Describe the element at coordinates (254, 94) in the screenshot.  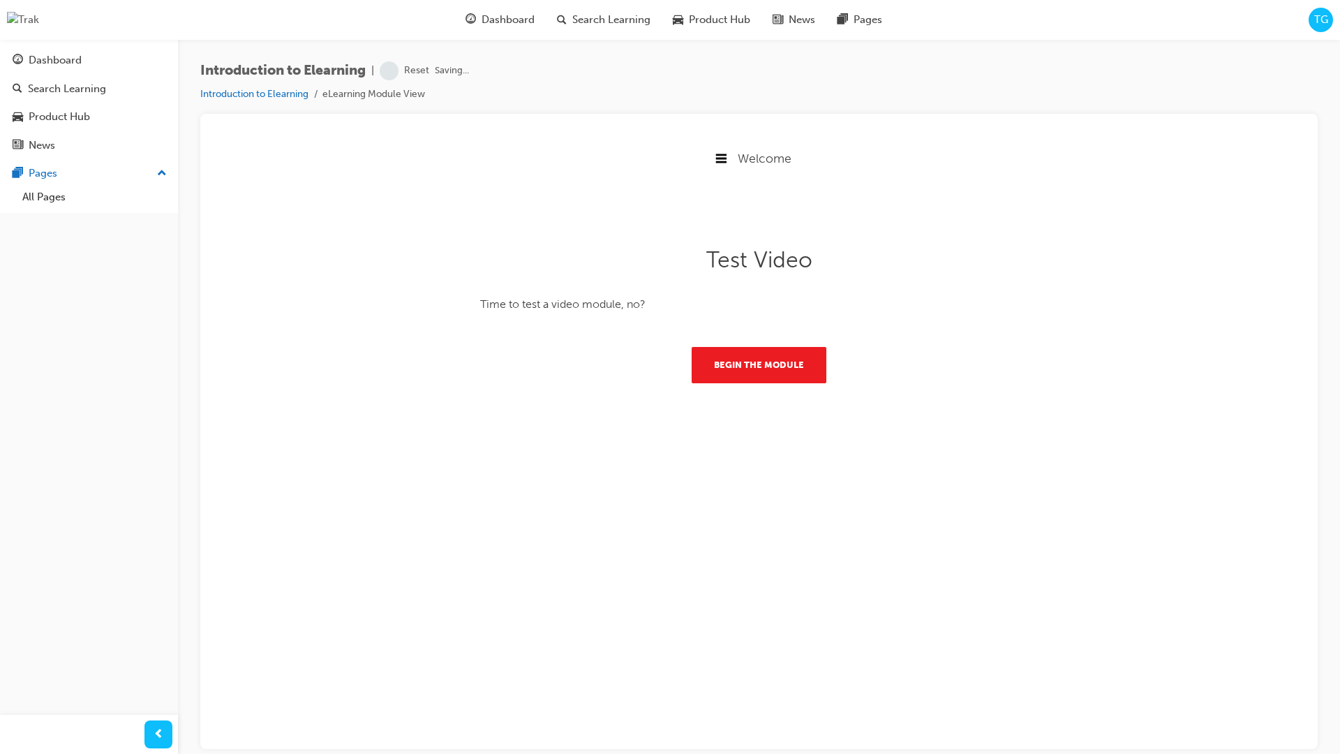
I see `a: Introduction to Elearning` at that location.